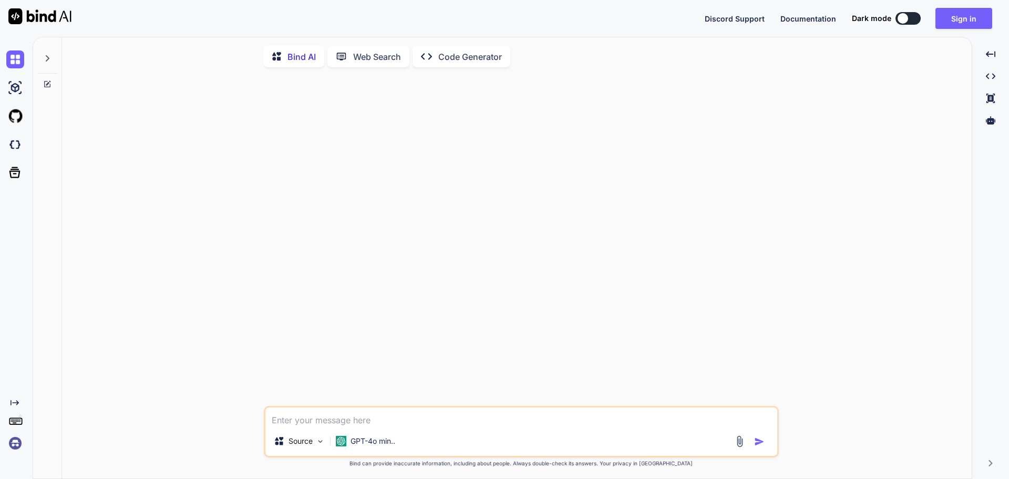 The width and height of the screenshot is (1009, 479). What do you see at coordinates (15, 59) in the screenshot?
I see `img: chat` at bounding box center [15, 59].